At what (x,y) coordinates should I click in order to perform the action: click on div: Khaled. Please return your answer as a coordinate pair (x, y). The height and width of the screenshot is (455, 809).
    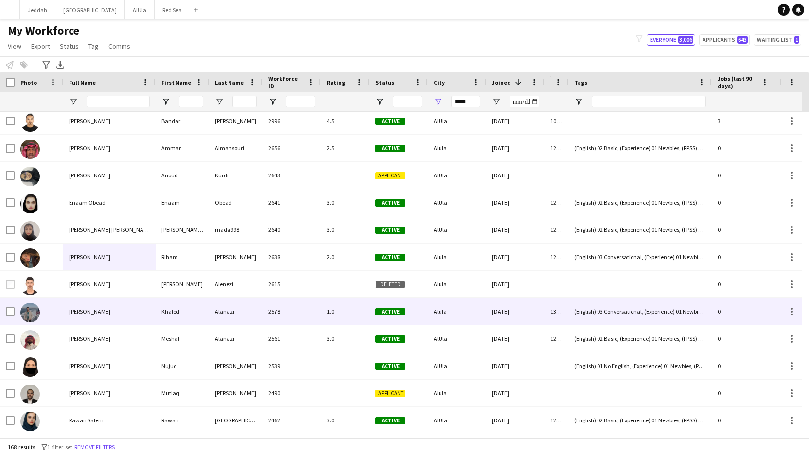
    Looking at the image, I should click on (182, 311).